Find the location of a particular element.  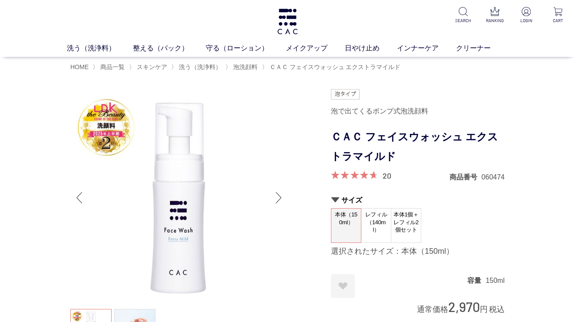

div: Previous slide is located at coordinates (79, 197).